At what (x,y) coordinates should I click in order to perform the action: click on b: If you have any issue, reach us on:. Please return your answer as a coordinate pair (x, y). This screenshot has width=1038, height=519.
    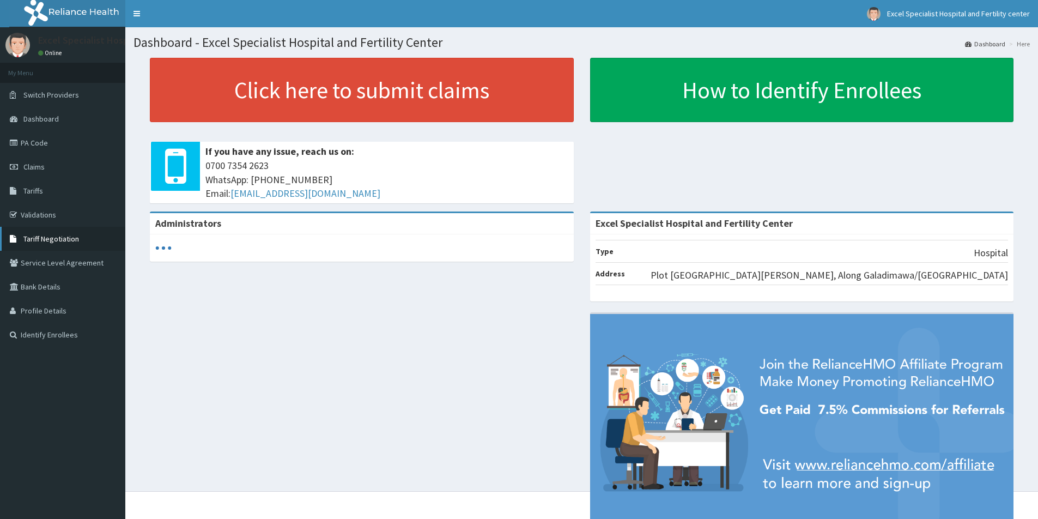
    Looking at the image, I should click on (279, 151).